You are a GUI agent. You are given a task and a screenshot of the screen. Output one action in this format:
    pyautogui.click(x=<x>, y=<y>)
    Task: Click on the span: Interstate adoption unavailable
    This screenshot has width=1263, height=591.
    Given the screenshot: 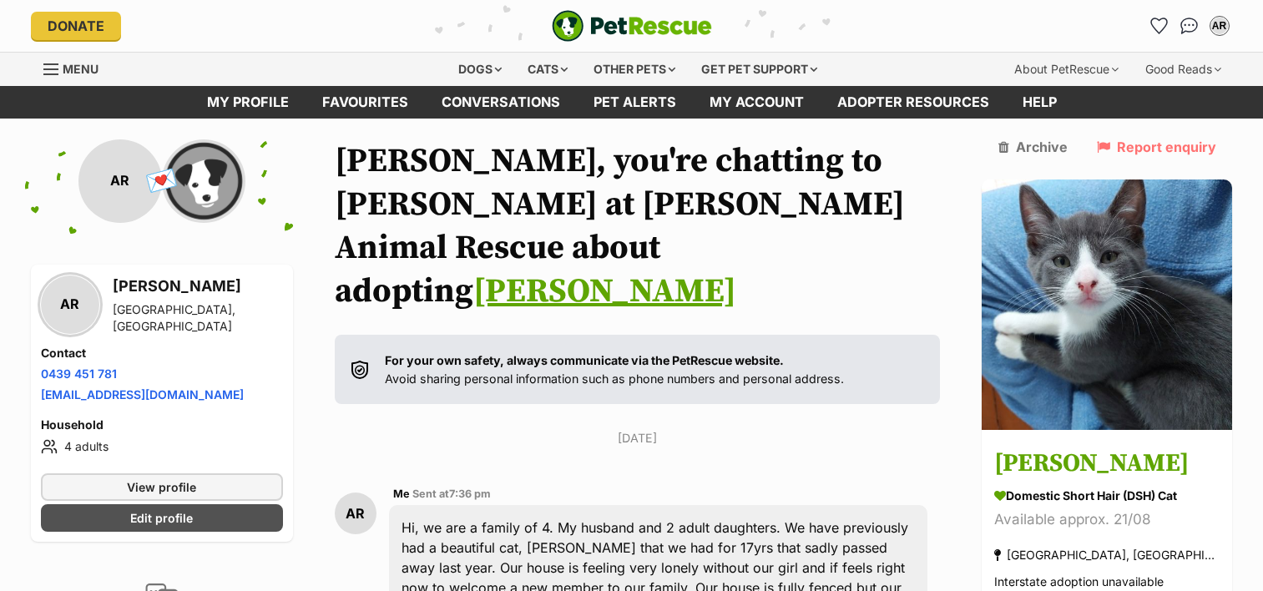 What is the action you would take?
    pyautogui.click(x=1078, y=581)
    